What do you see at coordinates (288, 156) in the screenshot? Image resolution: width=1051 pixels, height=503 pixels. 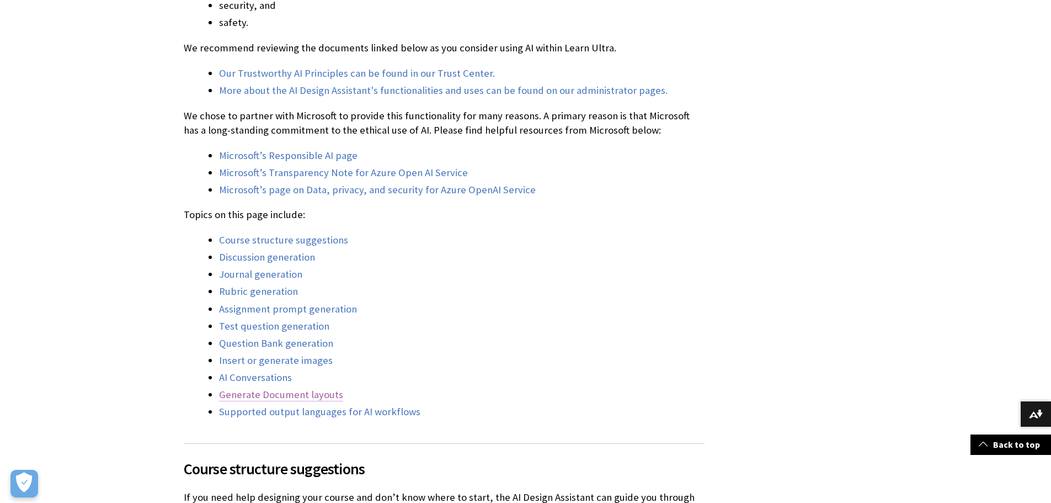 I see `a: Microsoft’s Responsible AI page` at bounding box center [288, 156].